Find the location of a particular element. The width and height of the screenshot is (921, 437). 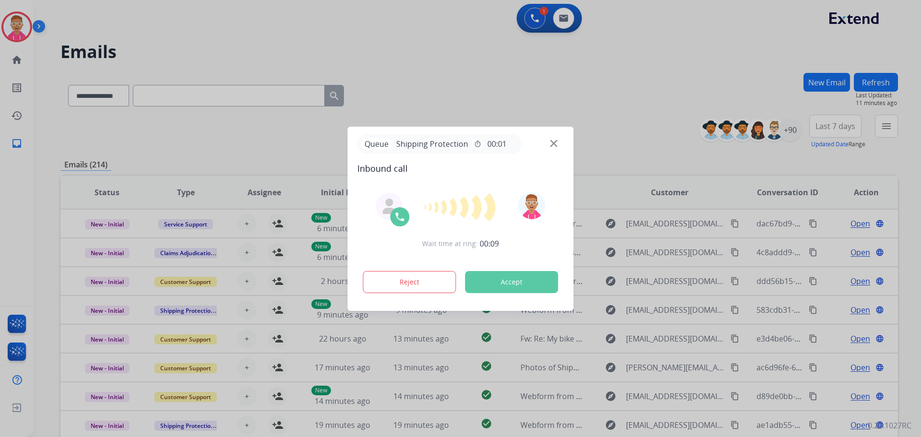

span: Inbound call is located at coordinates (460, 168).